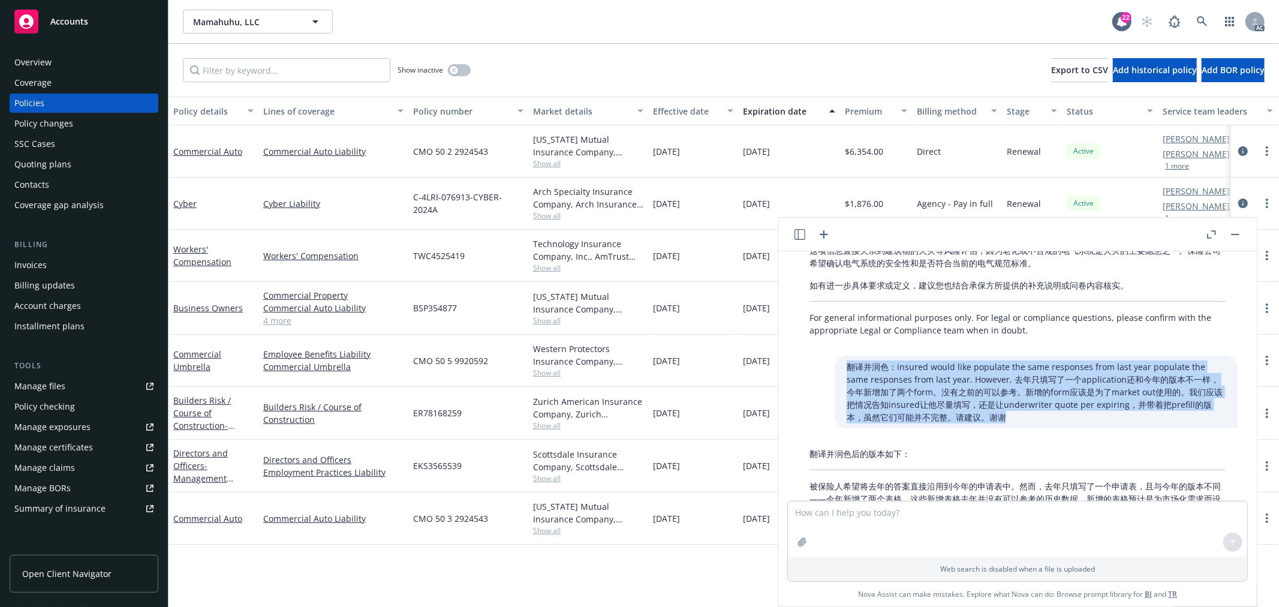 This screenshot has height=607, width=1279. I want to click on a: Manage BORs, so click(84, 488).